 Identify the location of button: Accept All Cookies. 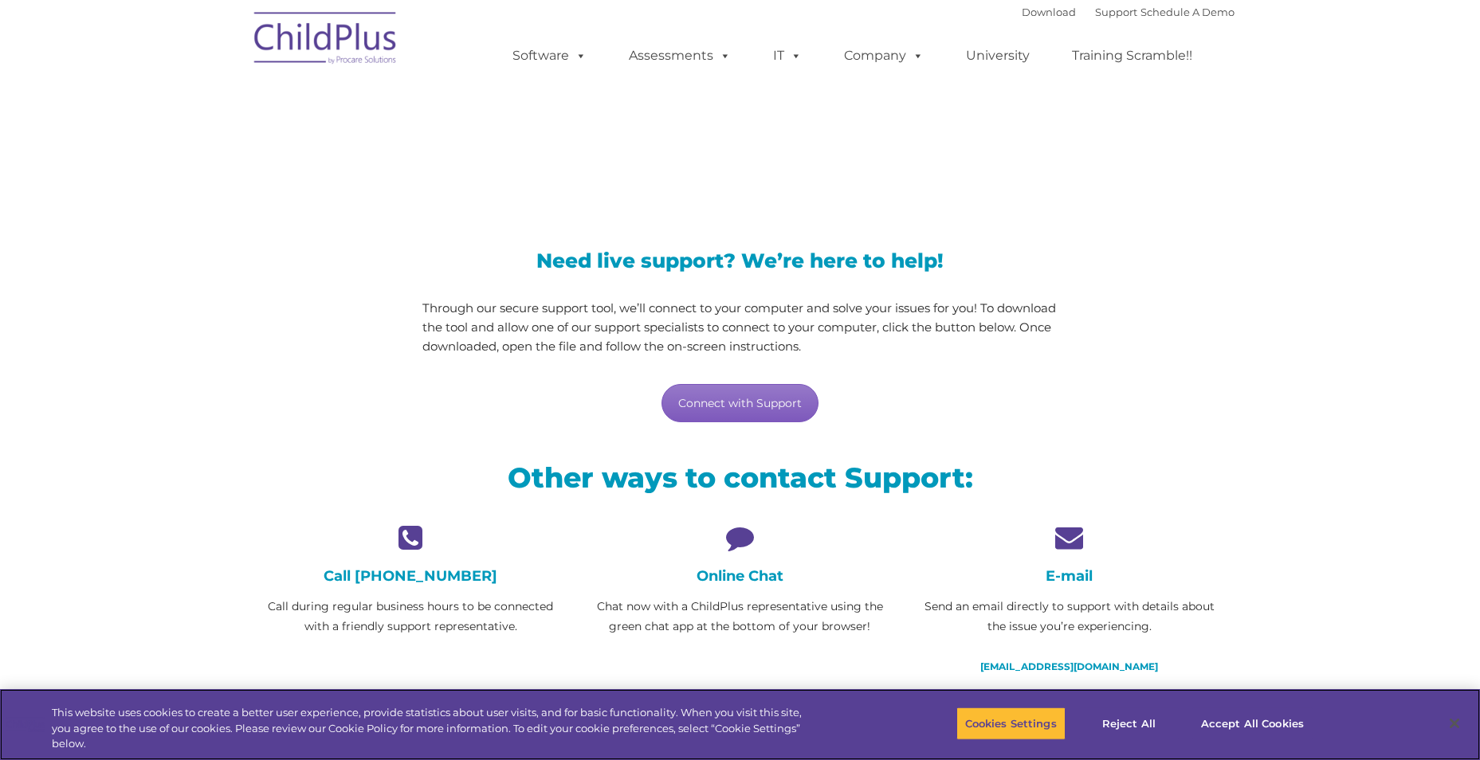
(1252, 724).